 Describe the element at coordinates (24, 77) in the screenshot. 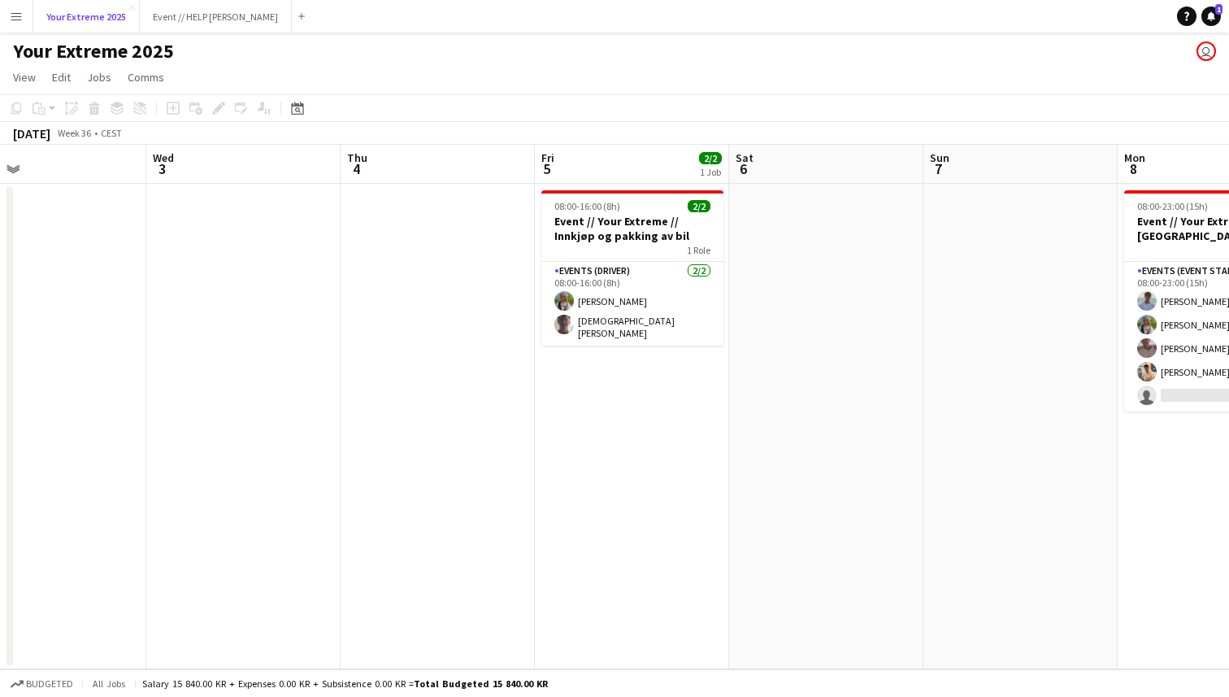

I see `span: View` at that location.